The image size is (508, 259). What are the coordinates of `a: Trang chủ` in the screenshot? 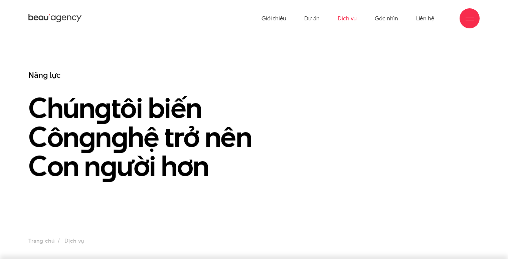 It's located at (41, 241).